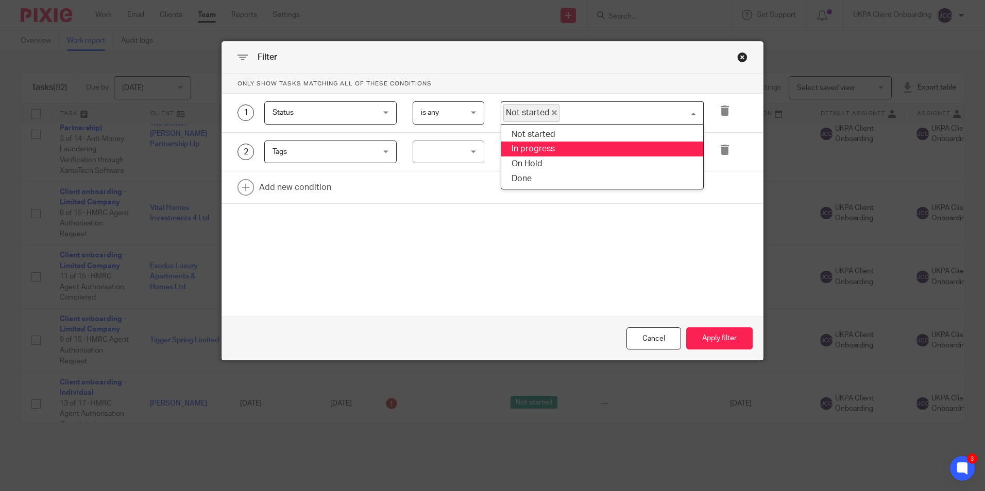 The image size is (985, 491). I want to click on input: Search for option, so click(629, 113).